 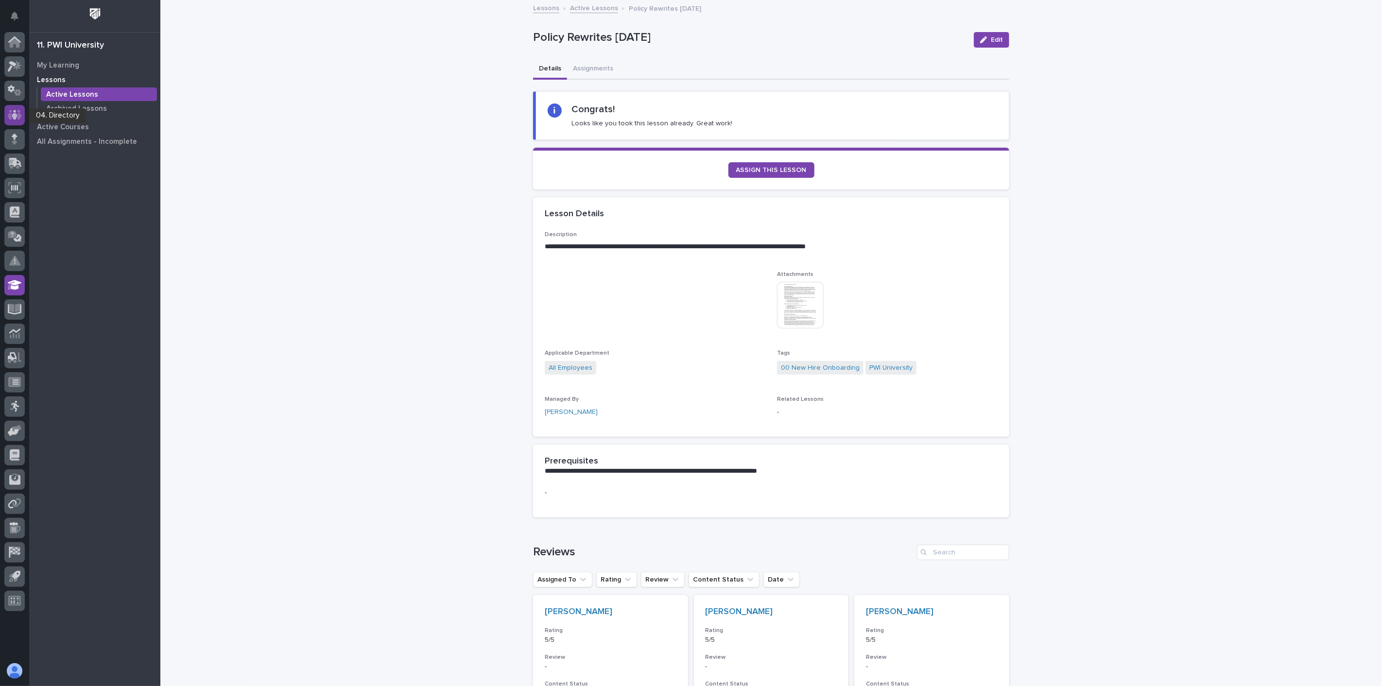 I want to click on div: 11. PWI University, so click(x=70, y=46).